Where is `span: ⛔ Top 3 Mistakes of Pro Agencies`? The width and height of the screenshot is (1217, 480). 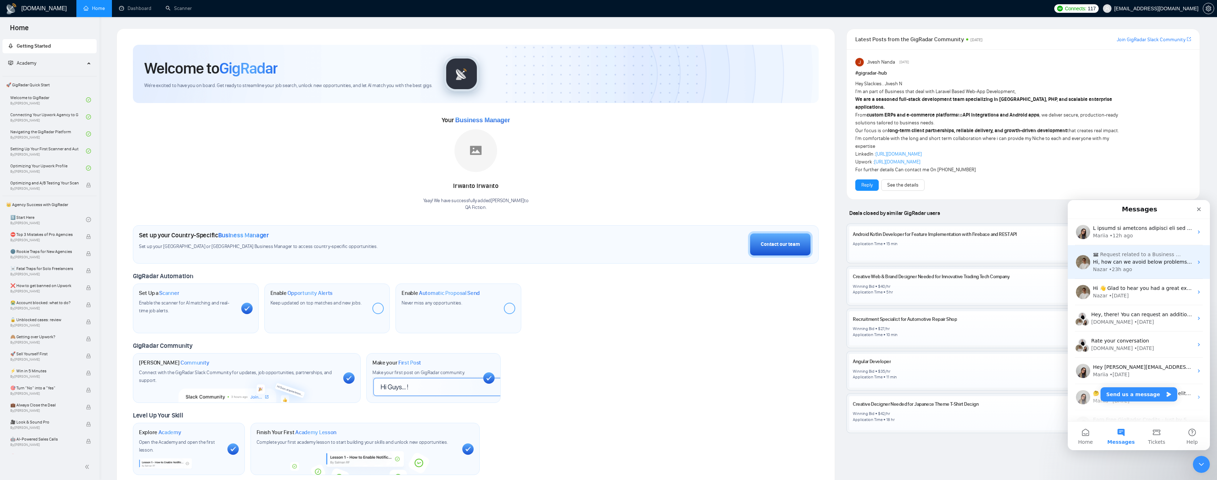
span: ⛔ Top 3 Mistakes of Pro Agencies is located at coordinates (44, 235).